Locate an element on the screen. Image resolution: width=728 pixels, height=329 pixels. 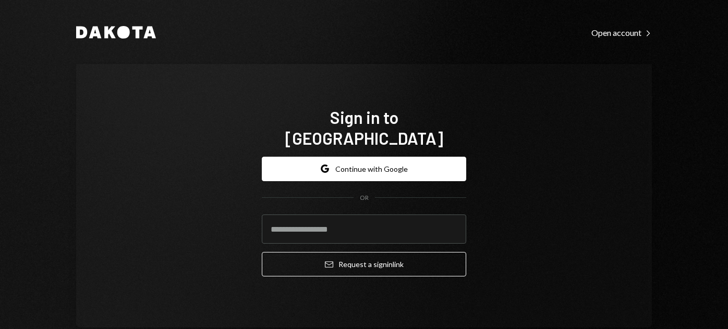
a: Open account is located at coordinates (621, 32).